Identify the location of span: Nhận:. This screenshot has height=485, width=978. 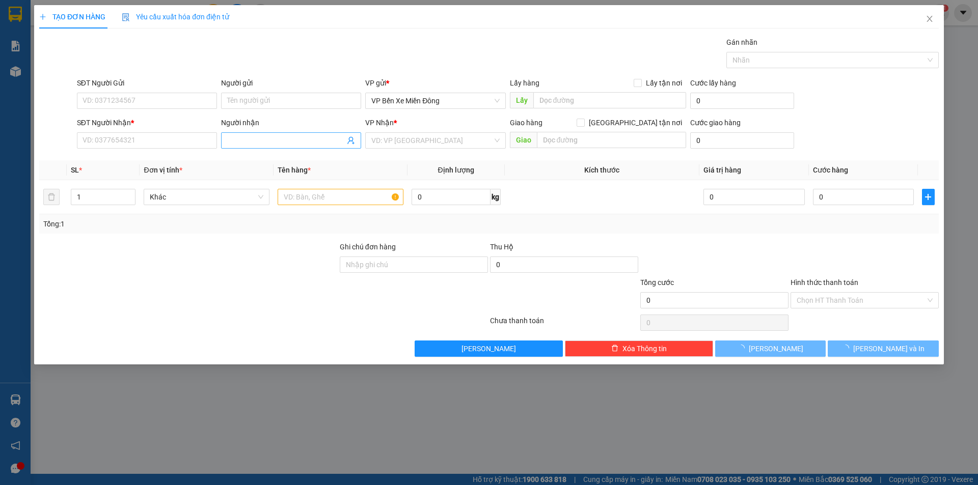
(85, 15).